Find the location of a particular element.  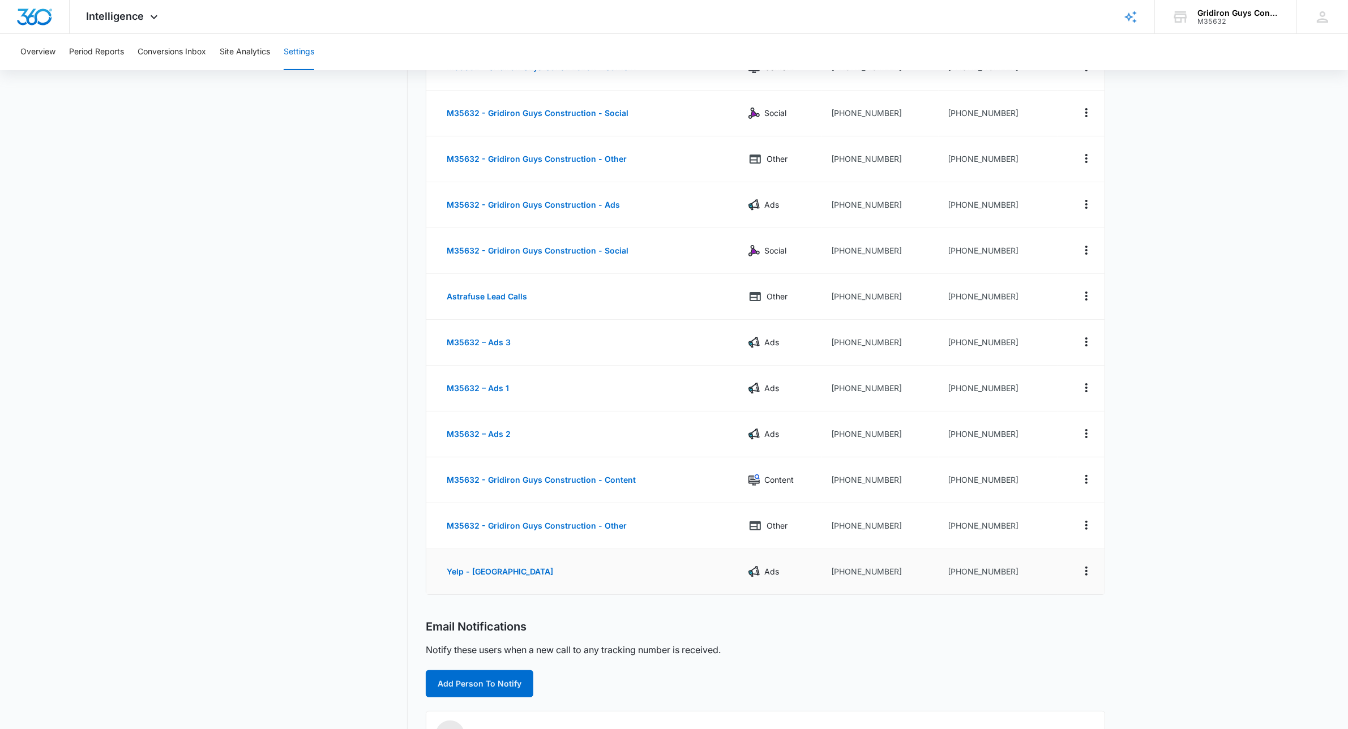

button: Overview is located at coordinates (38, 52).